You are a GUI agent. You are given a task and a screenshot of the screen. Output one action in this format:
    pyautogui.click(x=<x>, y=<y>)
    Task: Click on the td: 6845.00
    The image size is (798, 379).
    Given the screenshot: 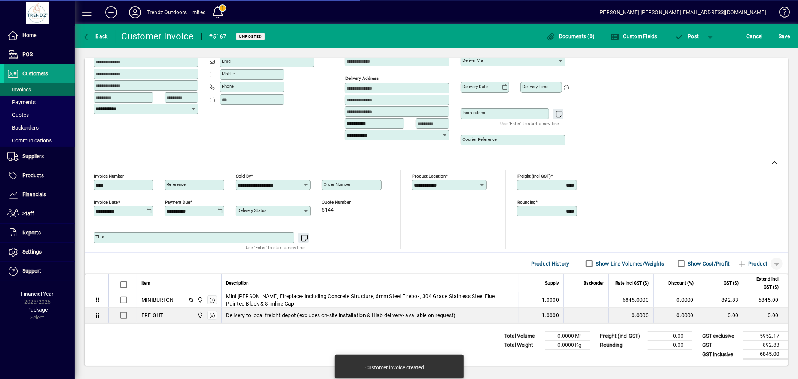 What is the action you would take?
    pyautogui.click(x=766, y=354)
    